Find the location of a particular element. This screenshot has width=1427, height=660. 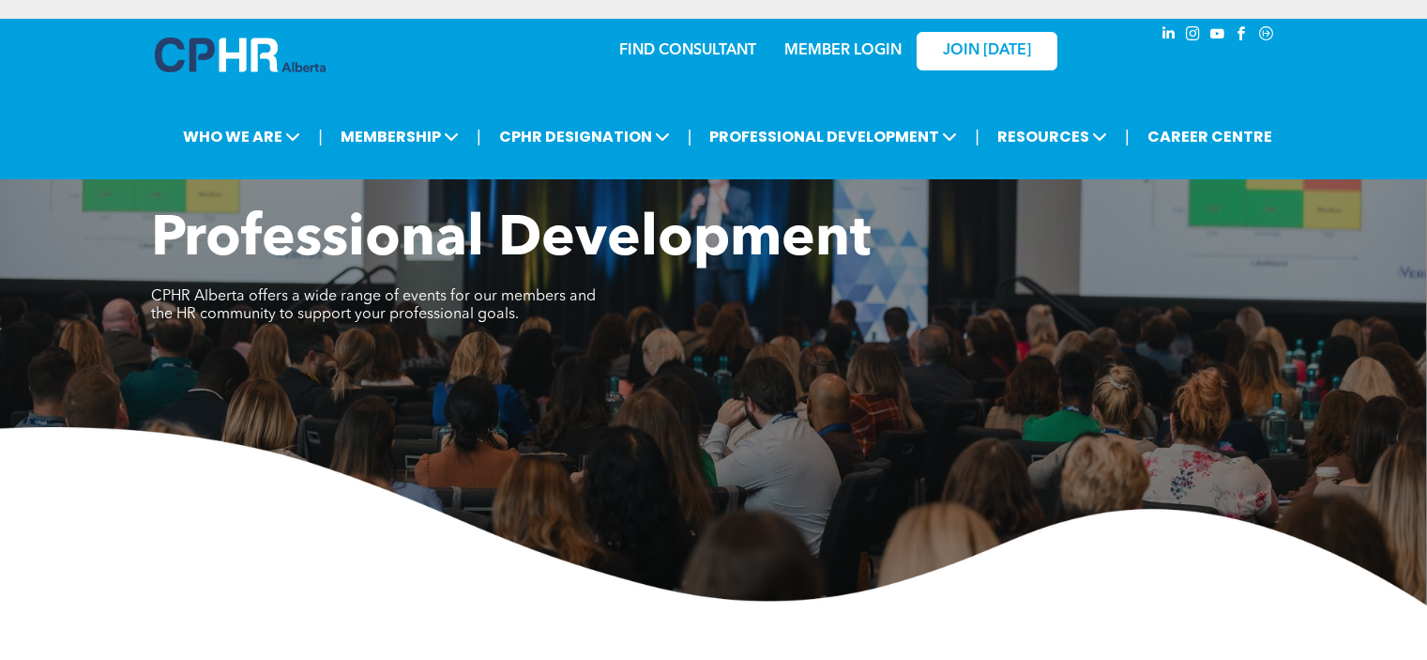

a: MEMBER LOGIN is located at coordinates (842, 51).